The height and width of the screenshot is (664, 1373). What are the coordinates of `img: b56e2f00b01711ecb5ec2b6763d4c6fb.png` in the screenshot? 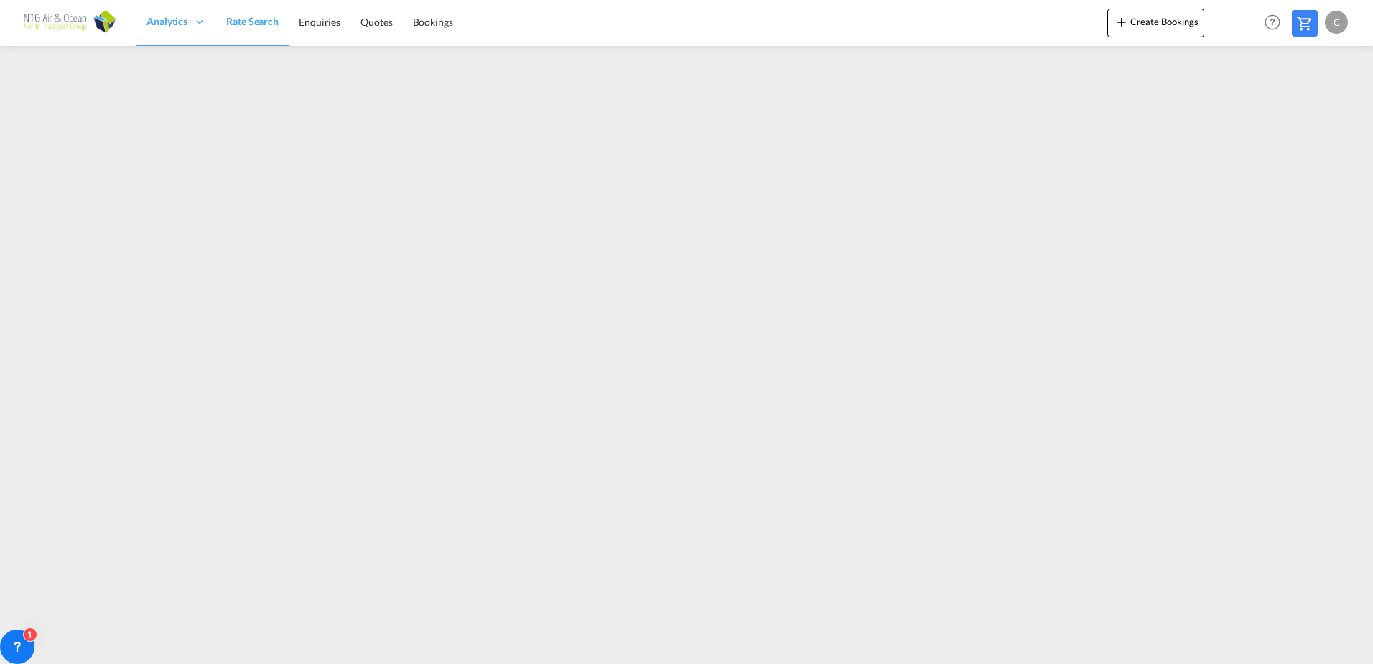 It's located at (70, 22).